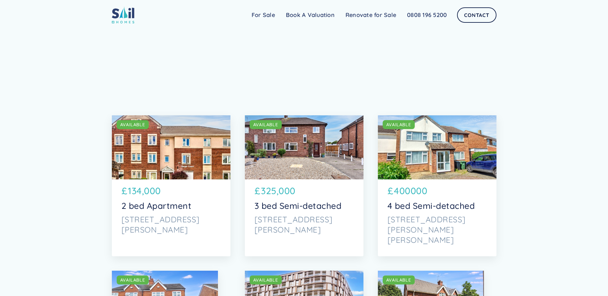 This screenshot has height=296, width=608. Describe the element at coordinates (310, 15) in the screenshot. I see `a: Book A Valuation` at that location.